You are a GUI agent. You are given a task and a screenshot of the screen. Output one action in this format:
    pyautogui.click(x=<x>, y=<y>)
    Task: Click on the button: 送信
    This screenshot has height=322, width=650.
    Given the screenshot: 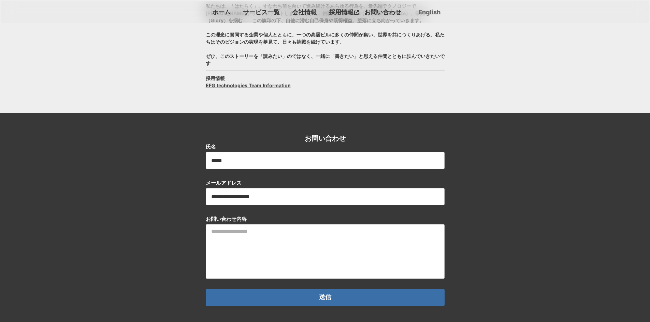 What is the action you would take?
    pyautogui.click(x=325, y=298)
    